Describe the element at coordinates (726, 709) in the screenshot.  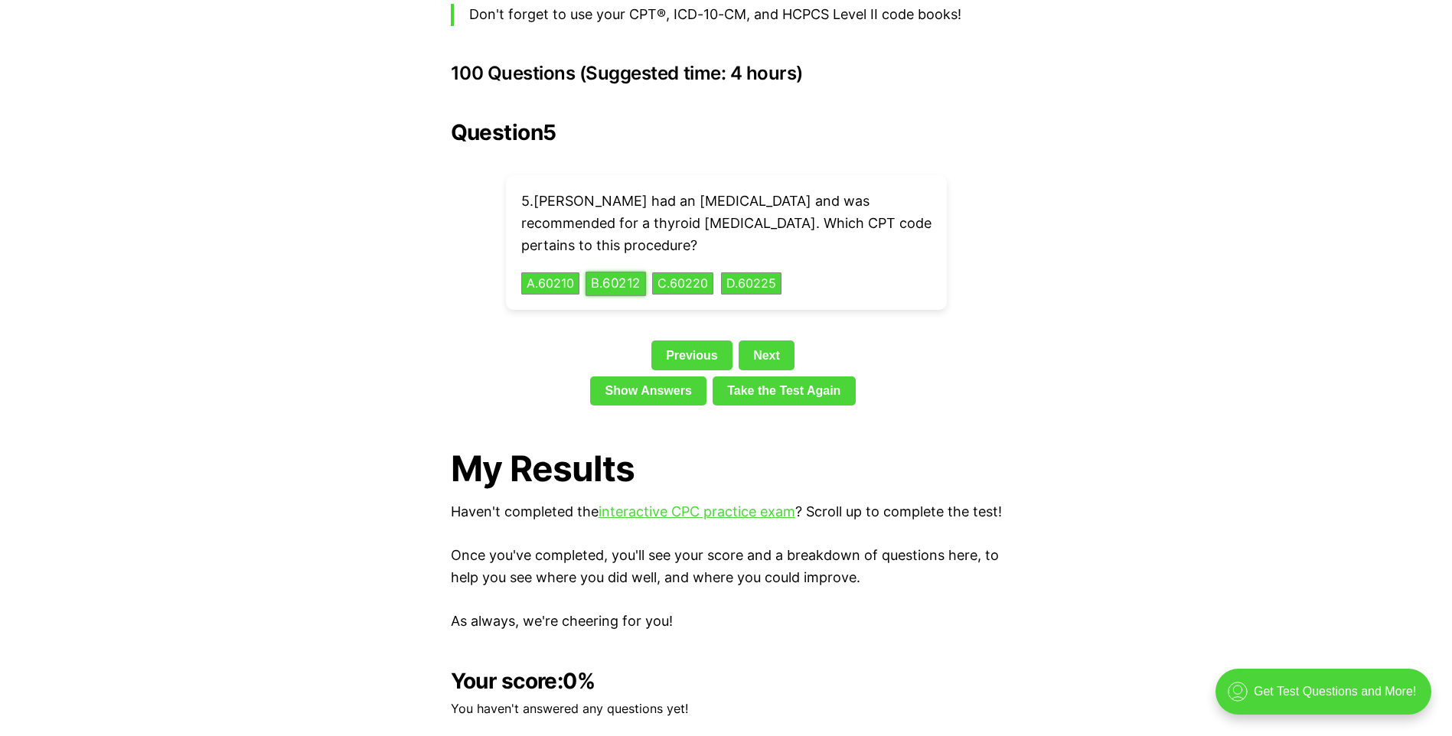
I see `p: You haven't answered any questions yet!` at that location.